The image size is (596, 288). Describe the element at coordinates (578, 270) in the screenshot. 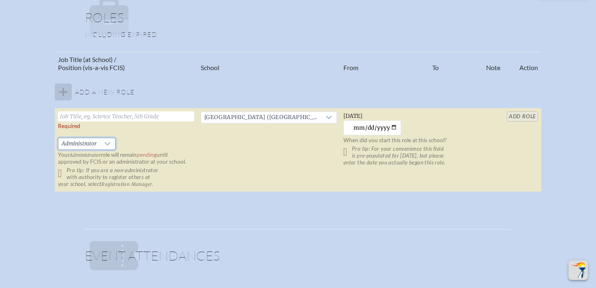

I see `button: Scroll Top` at that location.